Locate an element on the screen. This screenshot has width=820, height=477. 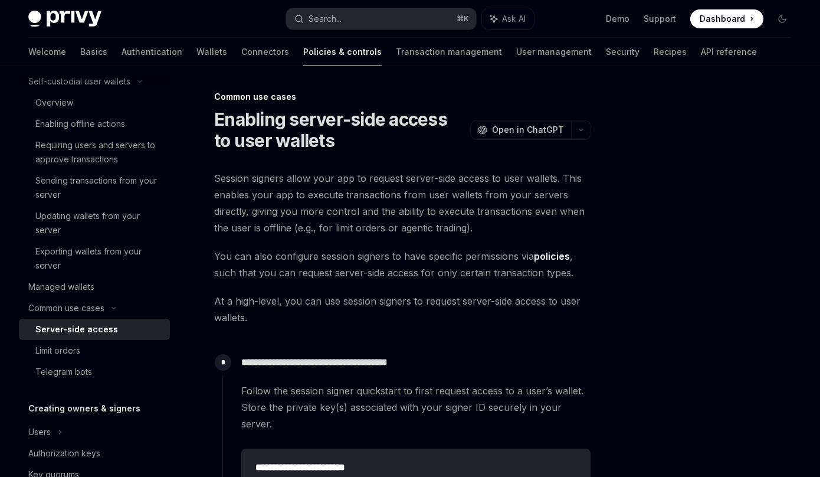
span: Session signers allow your app to request server-side access to user wallets. This enables your a... is located at coordinates (402, 203).